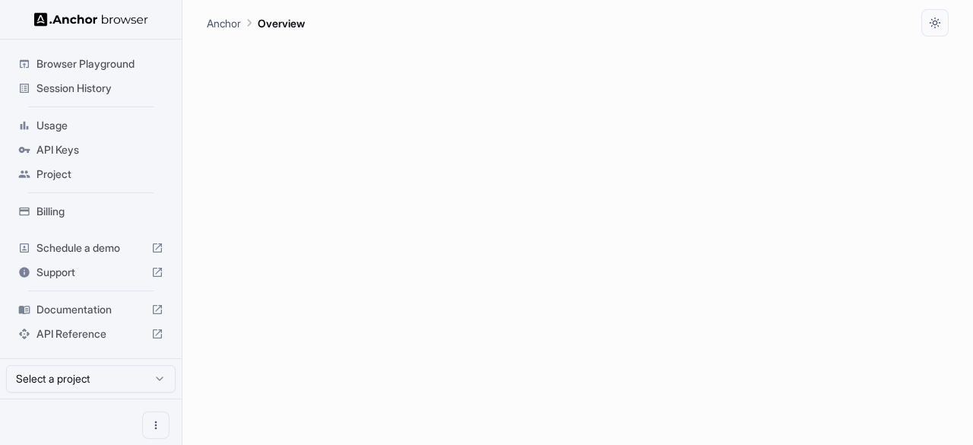  What do you see at coordinates (100, 125) in the screenshot?
I see `span: Usage` at bounding box center [100, 125].